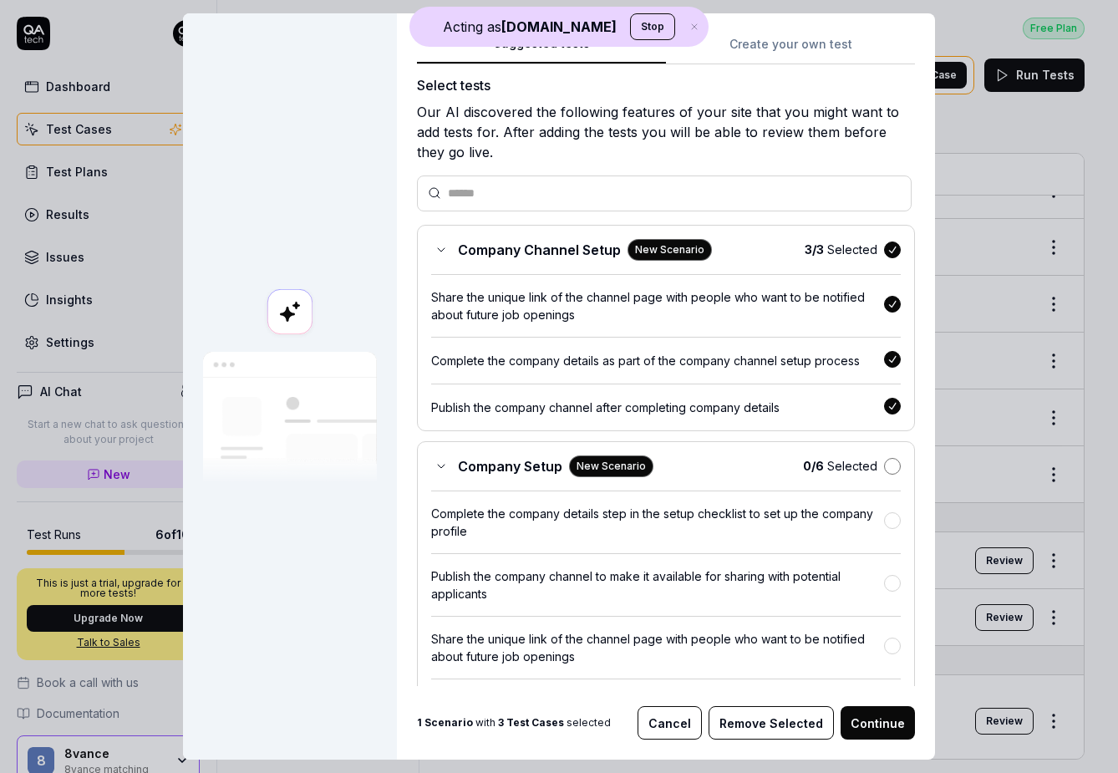 Image resolution: width=1118 pixels, height=773 pixels. What do you see at coordinates (790, 49) in the screenshot?
I see `button: Create your own test` at bounding box center [790, 49].